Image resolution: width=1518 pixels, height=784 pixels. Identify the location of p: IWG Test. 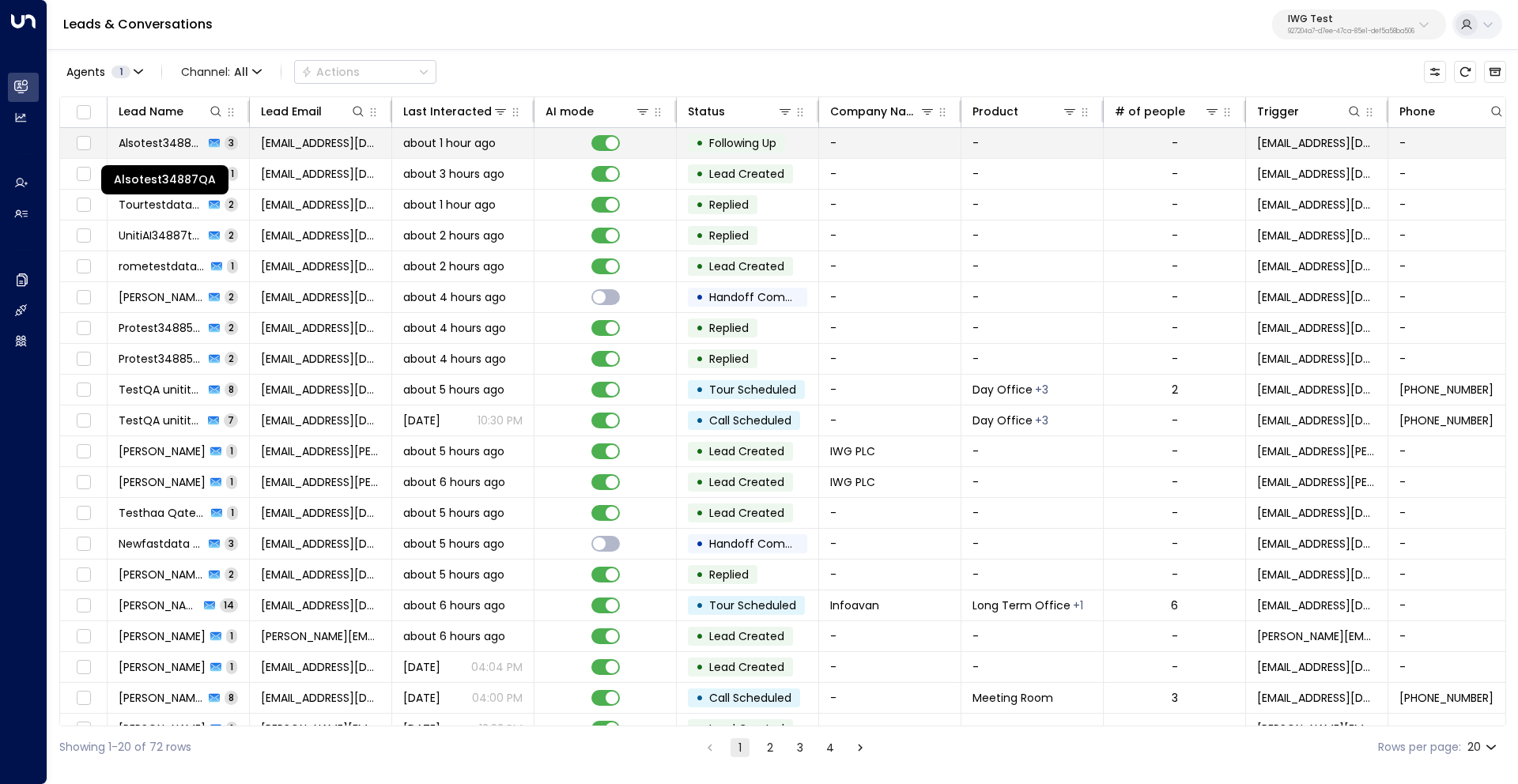
(1351, 19).